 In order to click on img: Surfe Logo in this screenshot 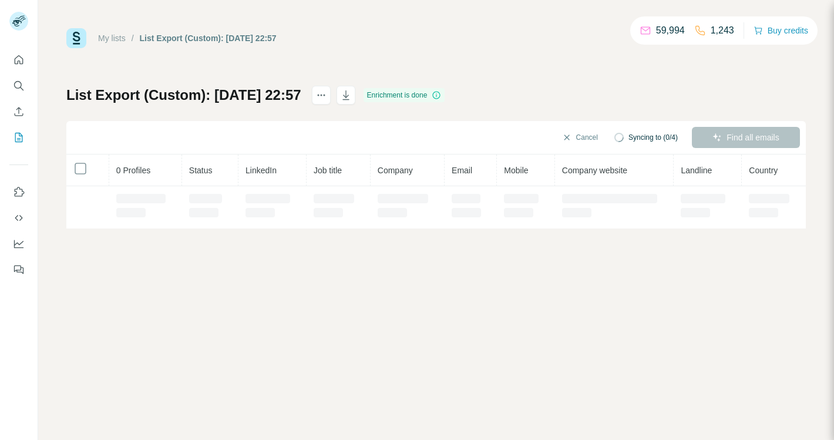, I will do `click(76, 38)`.